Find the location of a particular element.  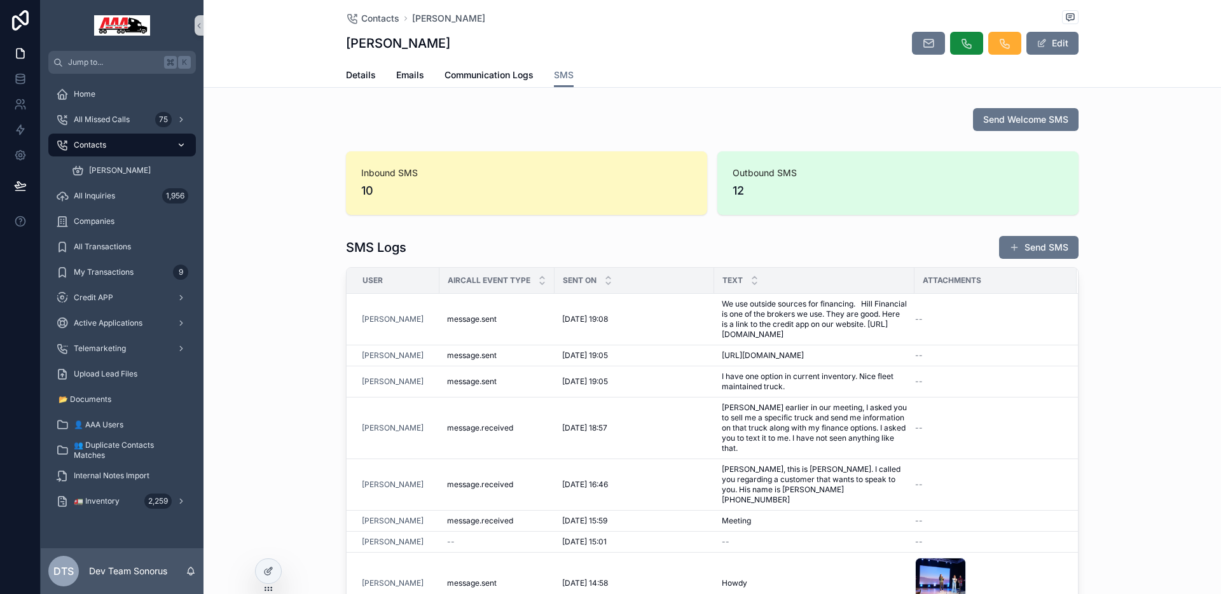

a: Howdy is located at coordinates (814, 583).